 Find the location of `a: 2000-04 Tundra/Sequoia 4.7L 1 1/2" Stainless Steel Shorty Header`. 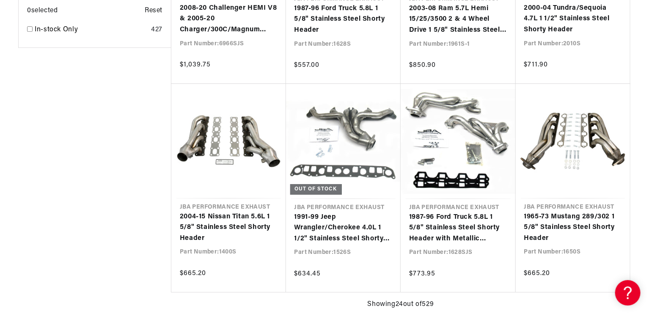

a: 2000-04 Tundra/Sequoia 4.7L 1 1/2" Stainless Steel Shorty Header is located at coordinates (573, 19).